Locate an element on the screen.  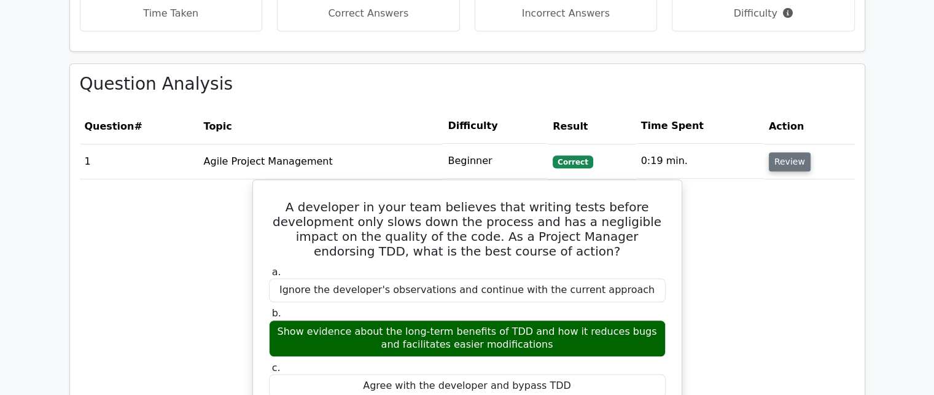
p: Time Taken is located at coordinates (171, 14).